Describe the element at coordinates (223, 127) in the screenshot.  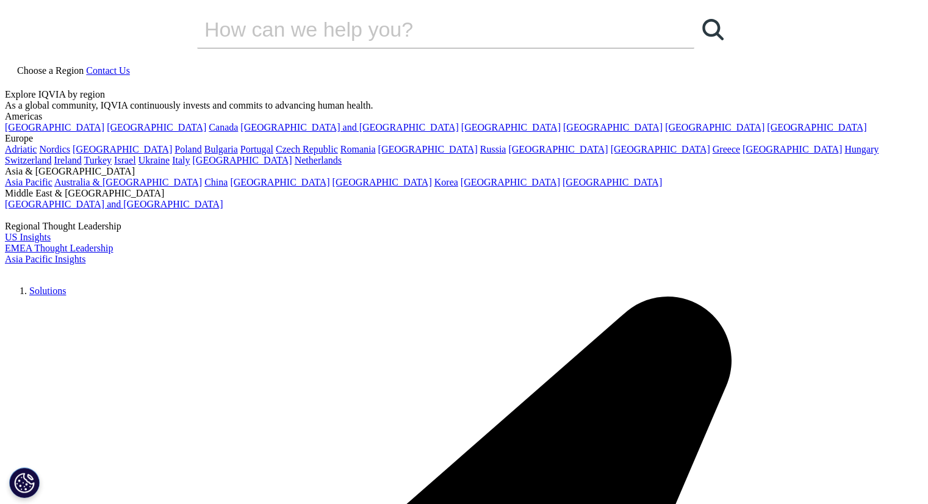
I see `a: Canada` at that location.